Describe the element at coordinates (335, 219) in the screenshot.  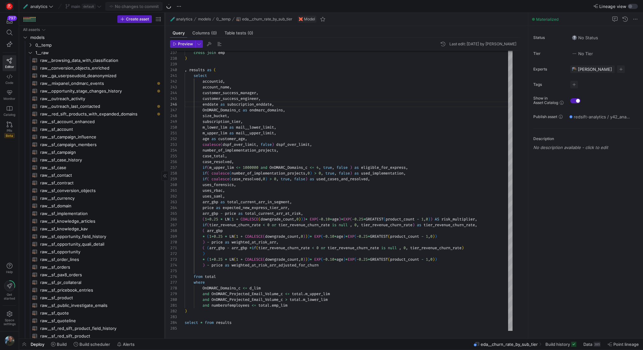
I see `span: age` at that location.